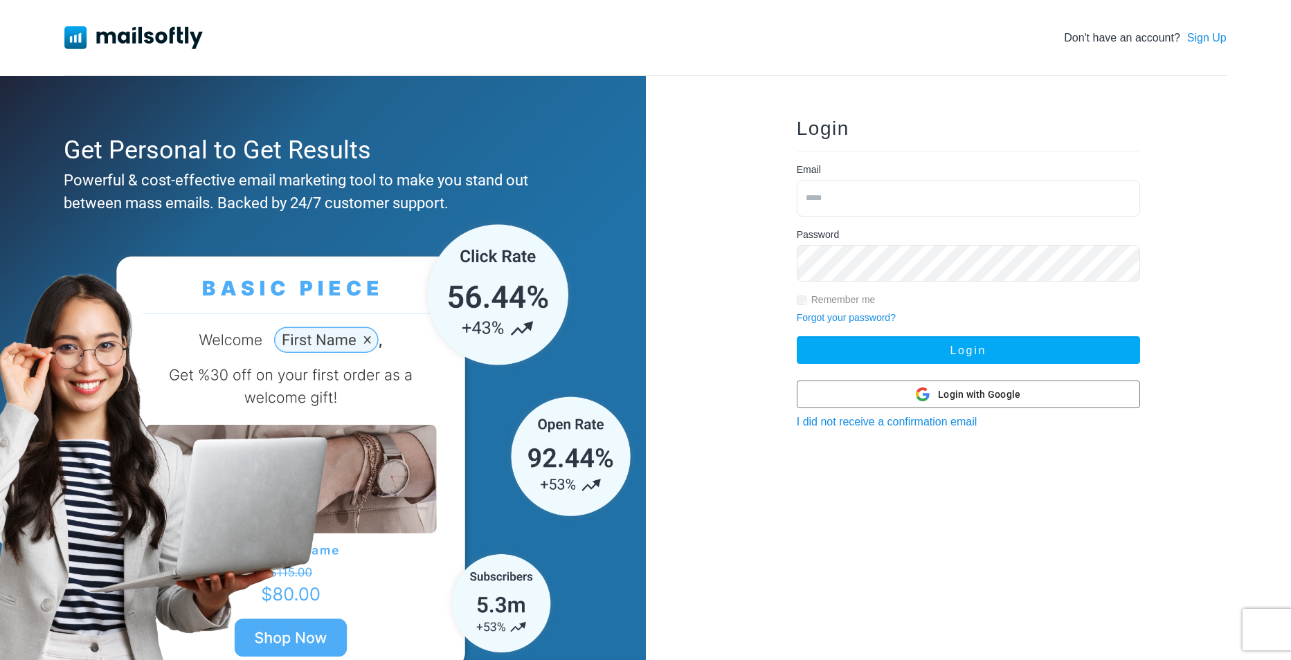 The width and height of the screenshot is (1291, 660). Describe the element at coordinates (319, 150) in the screenshot. I see `div: Get Personal to Get Results` at that location.